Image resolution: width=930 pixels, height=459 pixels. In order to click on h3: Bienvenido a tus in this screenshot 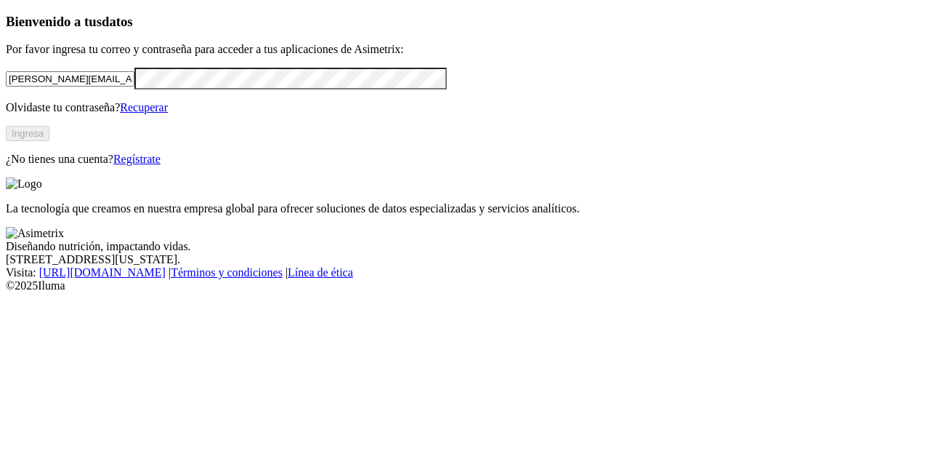, I will do `click(465, 22)`.